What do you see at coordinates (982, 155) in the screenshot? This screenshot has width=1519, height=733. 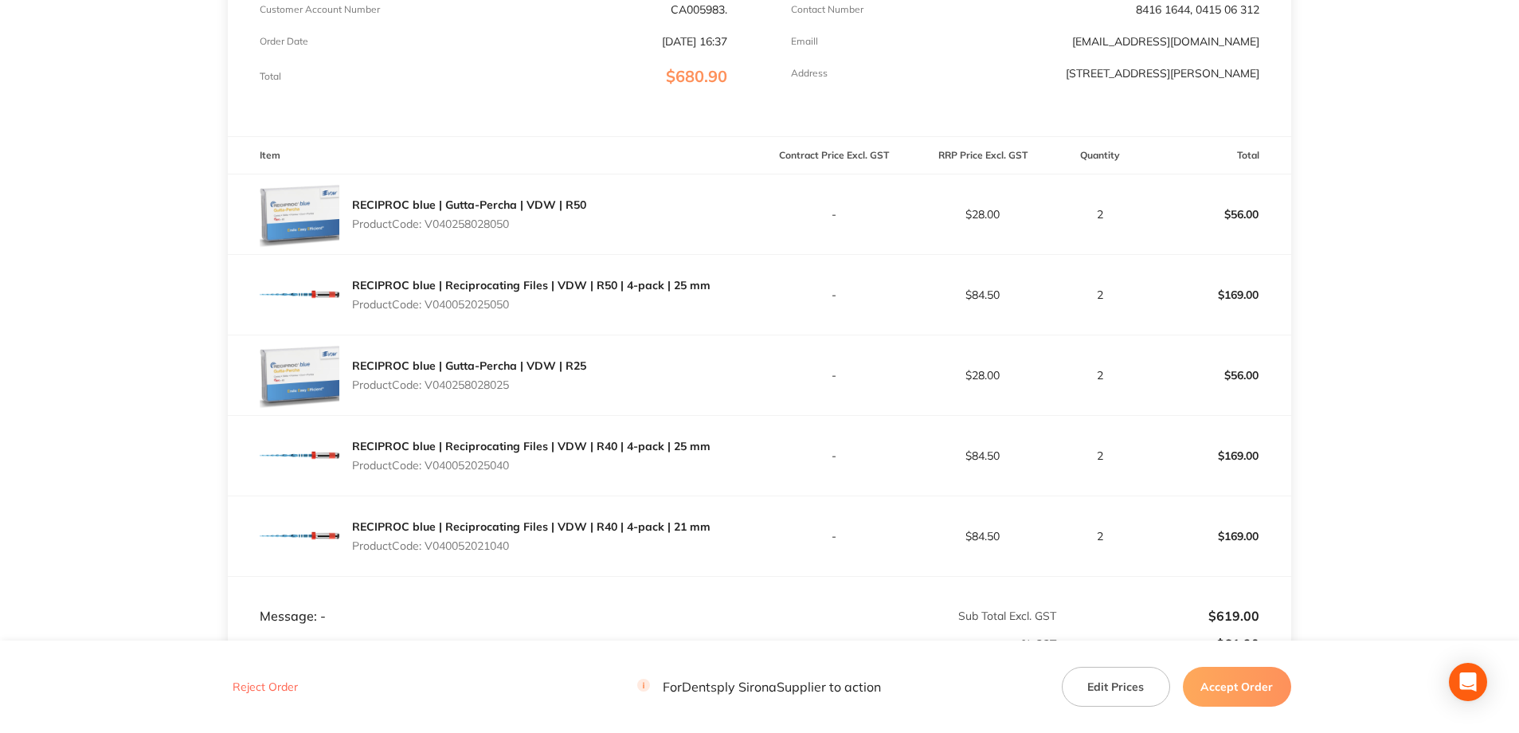 I see `th: RRP Price Excl. GST` at bounding box center [982, 155].